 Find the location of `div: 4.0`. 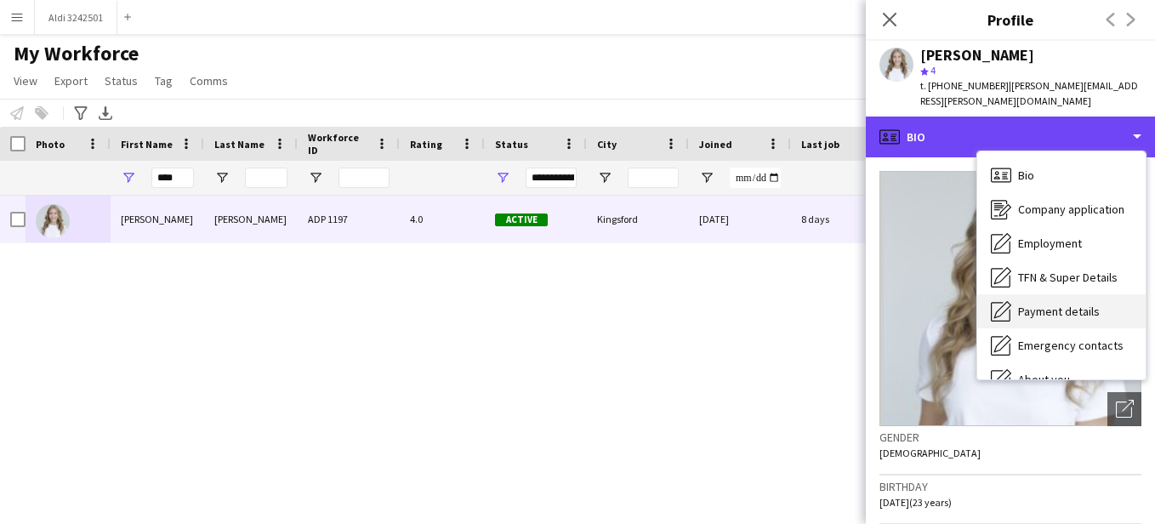

div: 4.0 is located at coordinates (442, 219).